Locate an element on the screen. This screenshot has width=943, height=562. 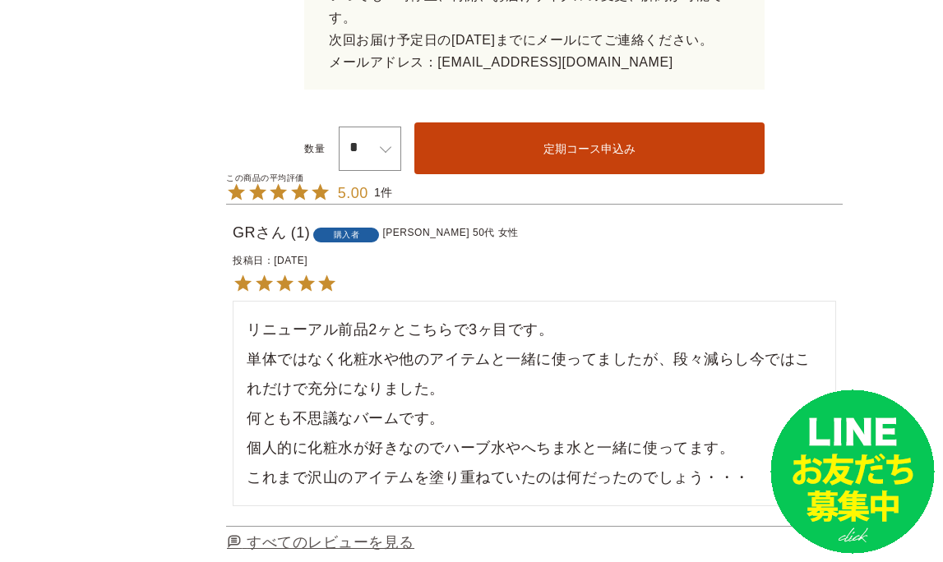
div: リニューアル前品2ヶとこちらで3ヶ目です。 単体ではなく化粧水や他のアイテムと一緒に使ってましたが、段々減らし今ではこれだけで充分になりました。 何とも不思議なバームです。 個人的に化粧水が好き... is located at coordinates (534, 404).